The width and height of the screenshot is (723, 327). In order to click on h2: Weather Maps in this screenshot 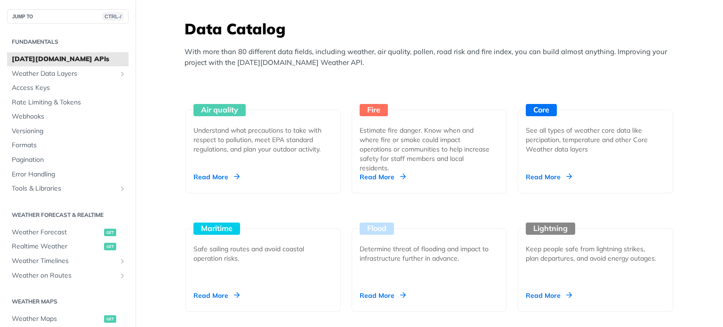, I will do `click(68, 302)`.